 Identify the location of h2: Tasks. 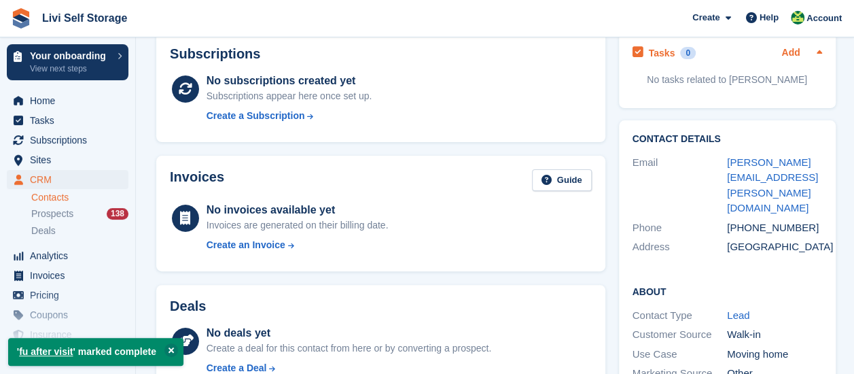
(662, 53).